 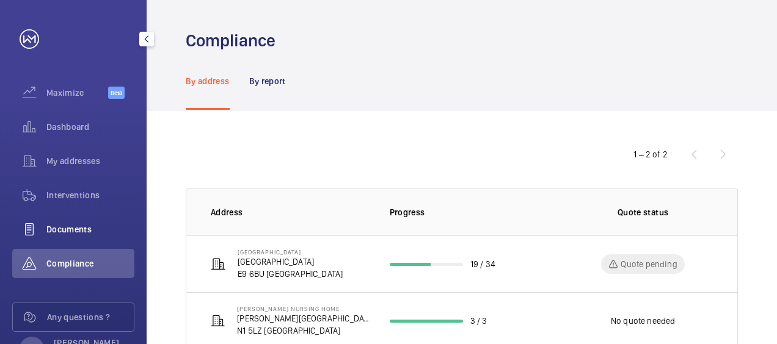 I want to click on span: Documents, so click(x=90, y=230).